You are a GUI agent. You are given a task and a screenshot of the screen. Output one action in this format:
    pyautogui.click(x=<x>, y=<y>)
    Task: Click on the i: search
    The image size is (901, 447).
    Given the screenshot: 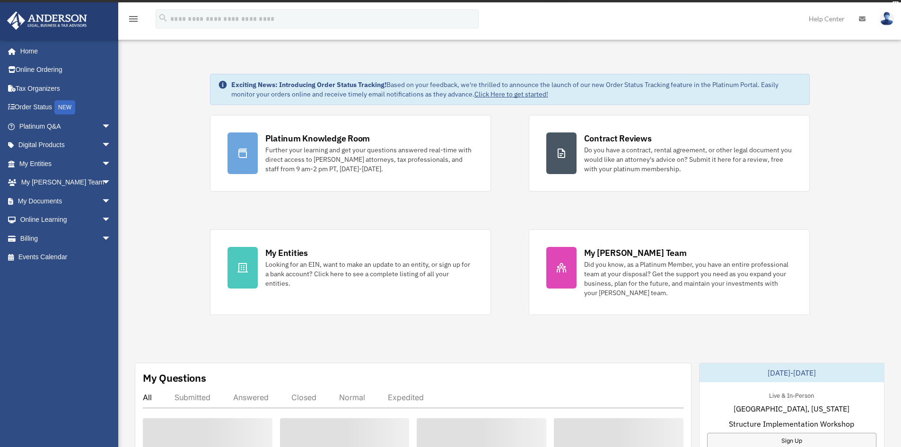 What is the action you would take?
    pyautogui.click(x=163, y=18)
    